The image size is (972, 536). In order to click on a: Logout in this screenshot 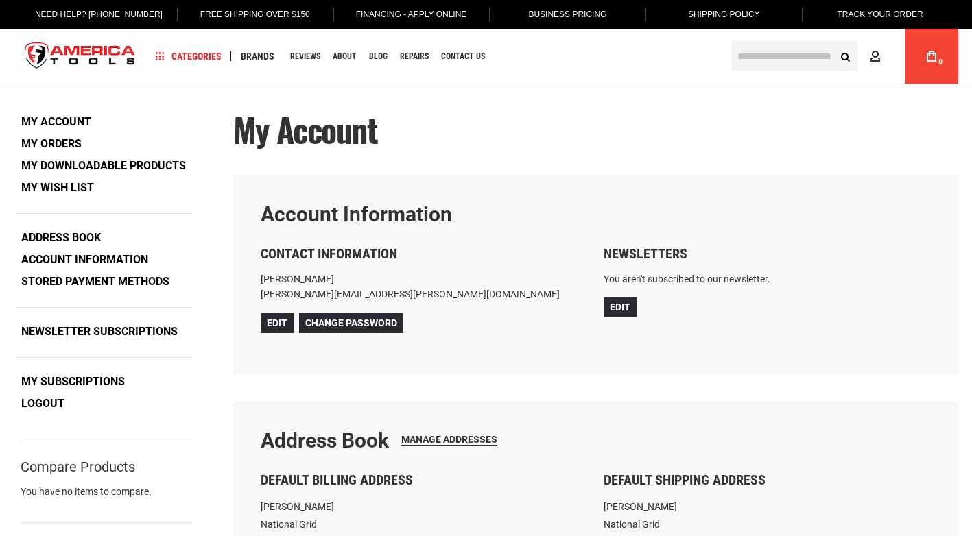, I will do `click(43, 404)`.